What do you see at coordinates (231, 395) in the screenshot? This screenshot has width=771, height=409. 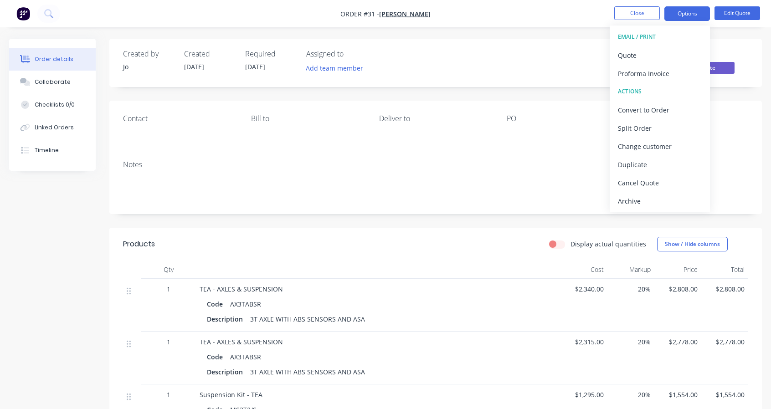 I see `span: Suspension Kit - TEA` at bounding box center [231, 395].